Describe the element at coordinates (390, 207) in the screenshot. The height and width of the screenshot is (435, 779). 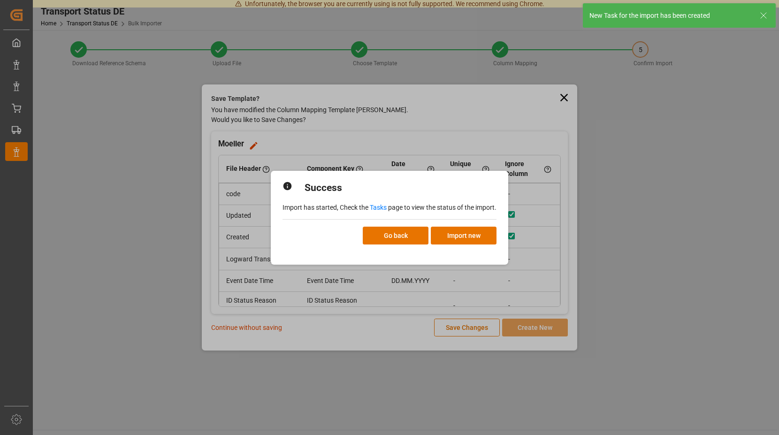
I see `p: Import has started, Check the page to view the status of the import.` at that location.